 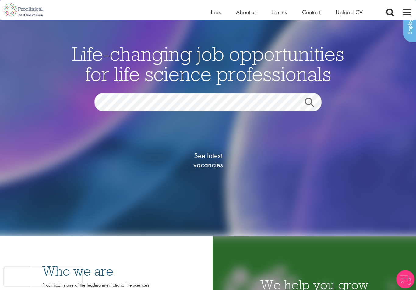 I want to click on span: Upload CV, so click(x=349, y=12).